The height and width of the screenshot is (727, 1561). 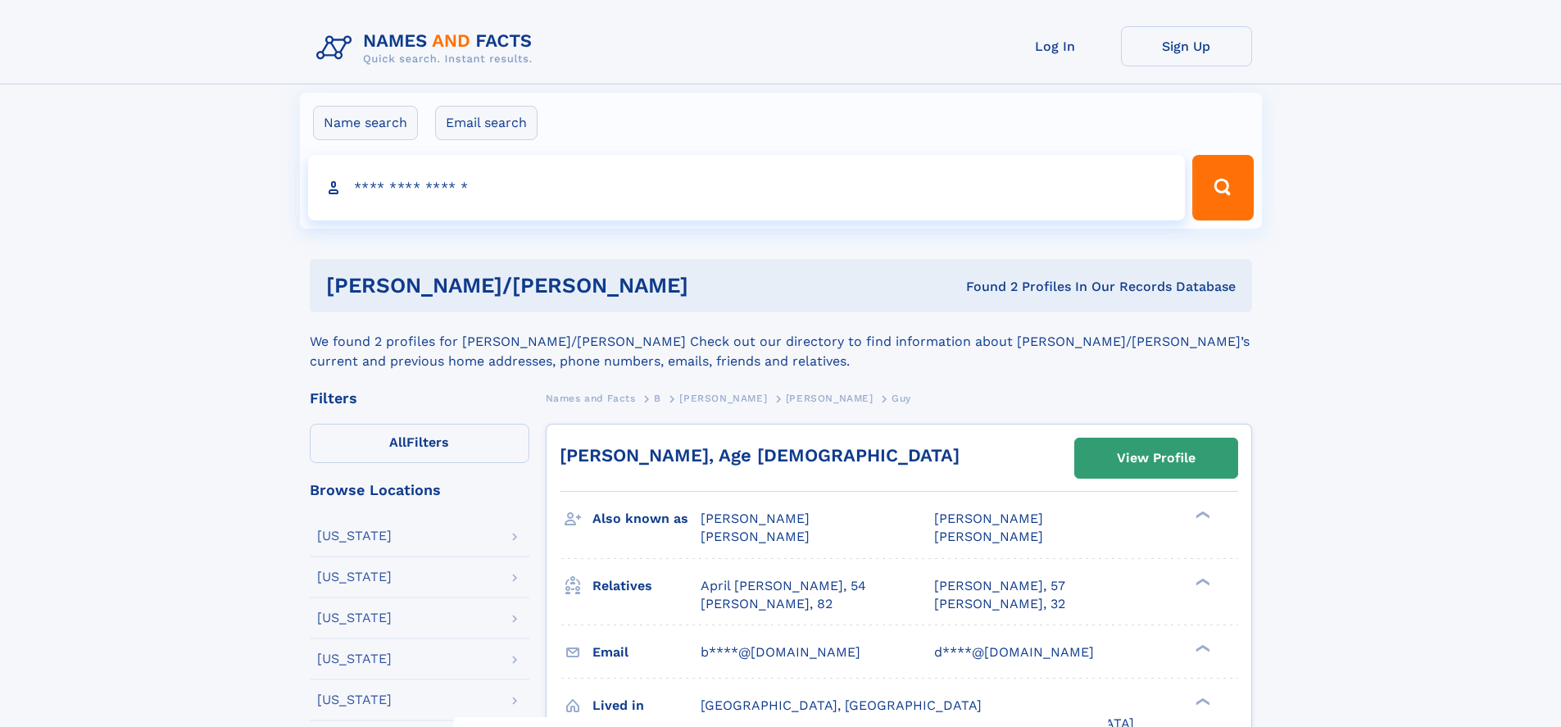 What do you see at coordinates (1187, 46) in the screenshot?
I see `a: Sign Up` at bounding box center [1187, 46].